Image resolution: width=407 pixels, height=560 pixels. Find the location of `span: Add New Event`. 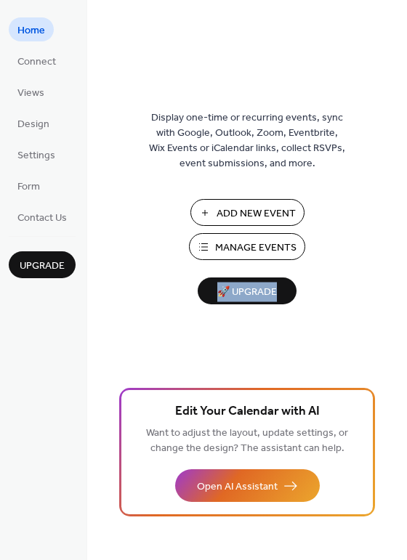

span: Add New Event is located at coordinates (256, 214).